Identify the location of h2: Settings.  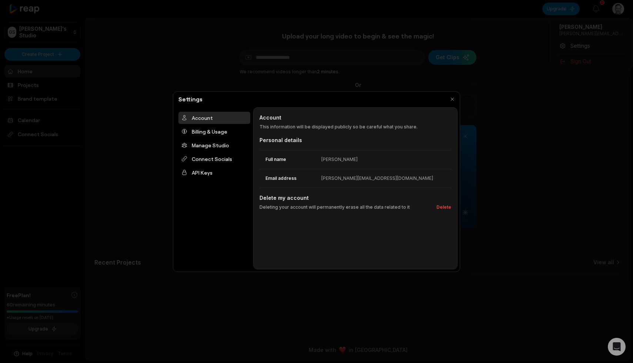
(190, 99).